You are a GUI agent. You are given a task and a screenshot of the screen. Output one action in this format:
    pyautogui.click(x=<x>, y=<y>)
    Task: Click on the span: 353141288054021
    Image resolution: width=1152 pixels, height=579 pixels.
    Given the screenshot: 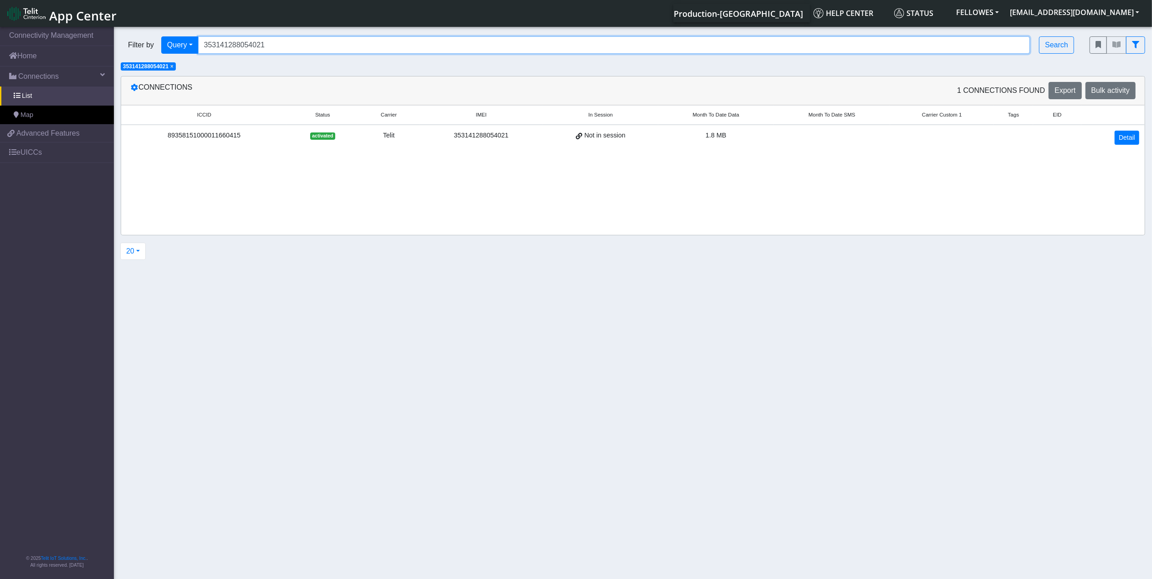 What is the action you would take?
    pyautogui.click(x=146, y=66)
    